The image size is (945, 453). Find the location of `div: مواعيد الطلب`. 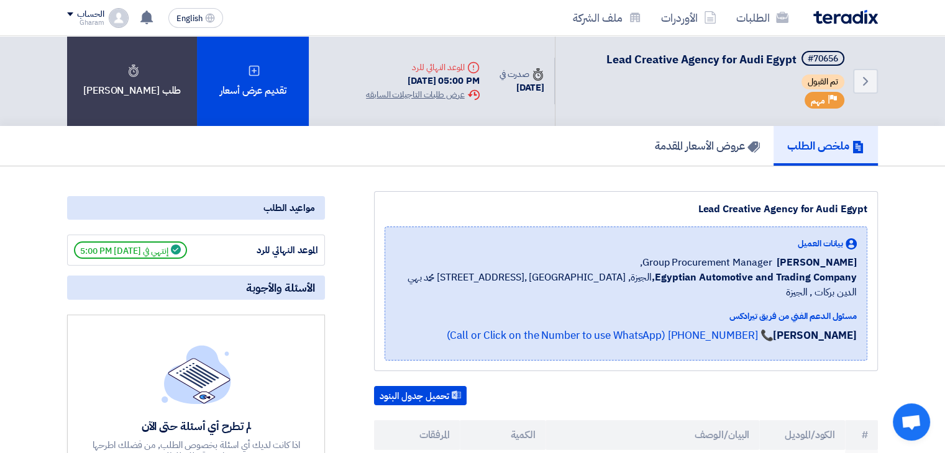

div: مواعيد الطلب is located at coordinates (196, 208).